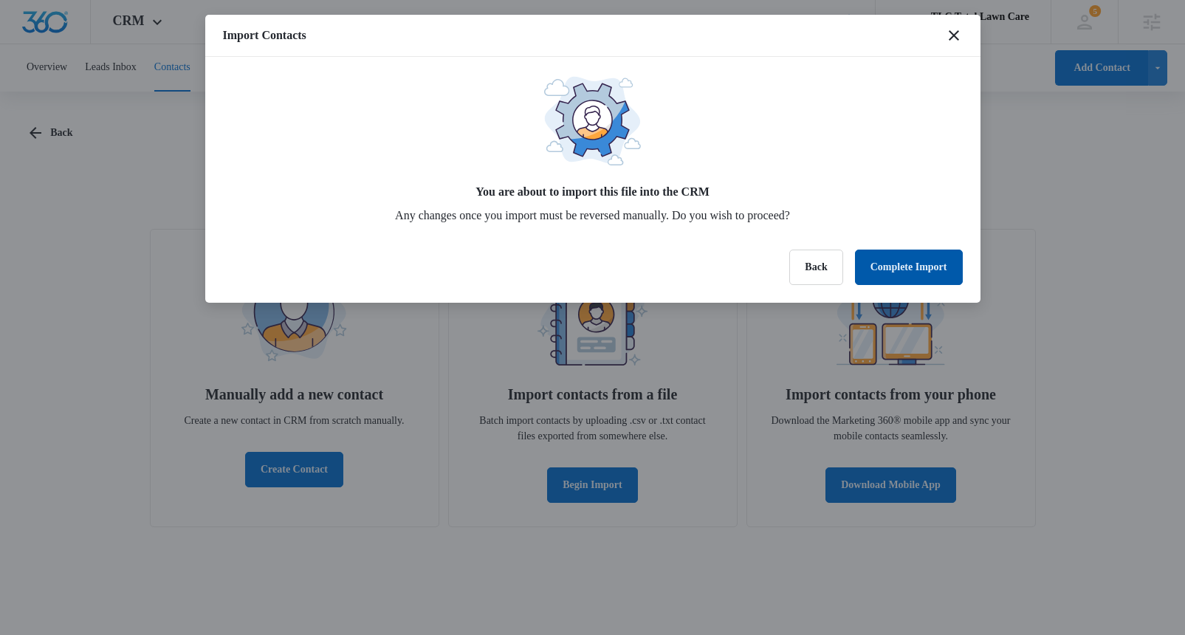  I want to click on button: Complete Import, so click(909, 267).